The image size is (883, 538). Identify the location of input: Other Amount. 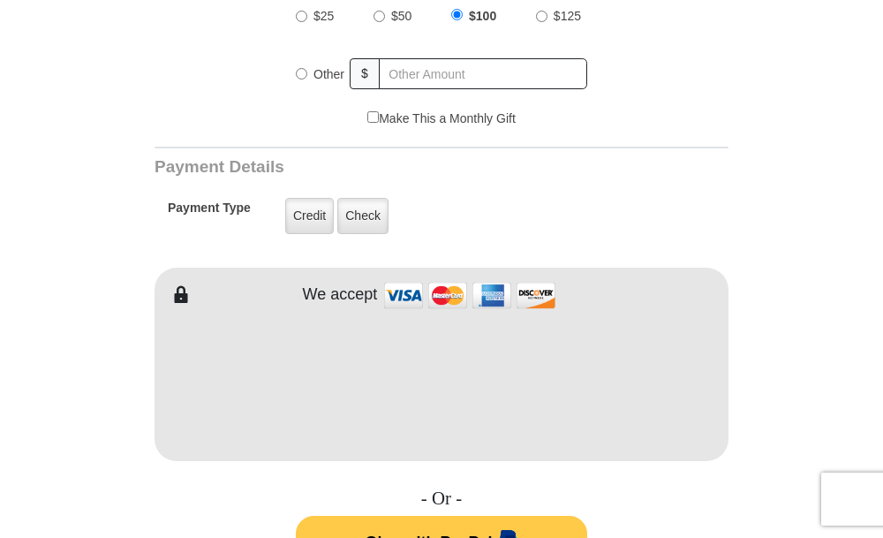
(483, 73).